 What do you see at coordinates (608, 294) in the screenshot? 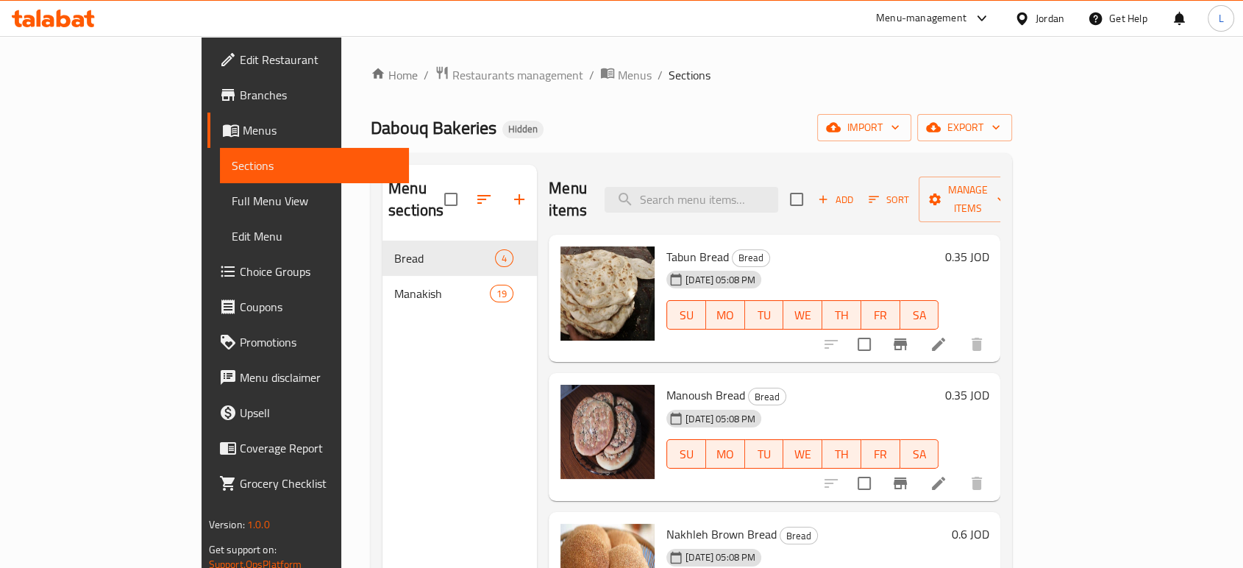
I see `img: Tabun Bread` at bounding box center [608, 294].